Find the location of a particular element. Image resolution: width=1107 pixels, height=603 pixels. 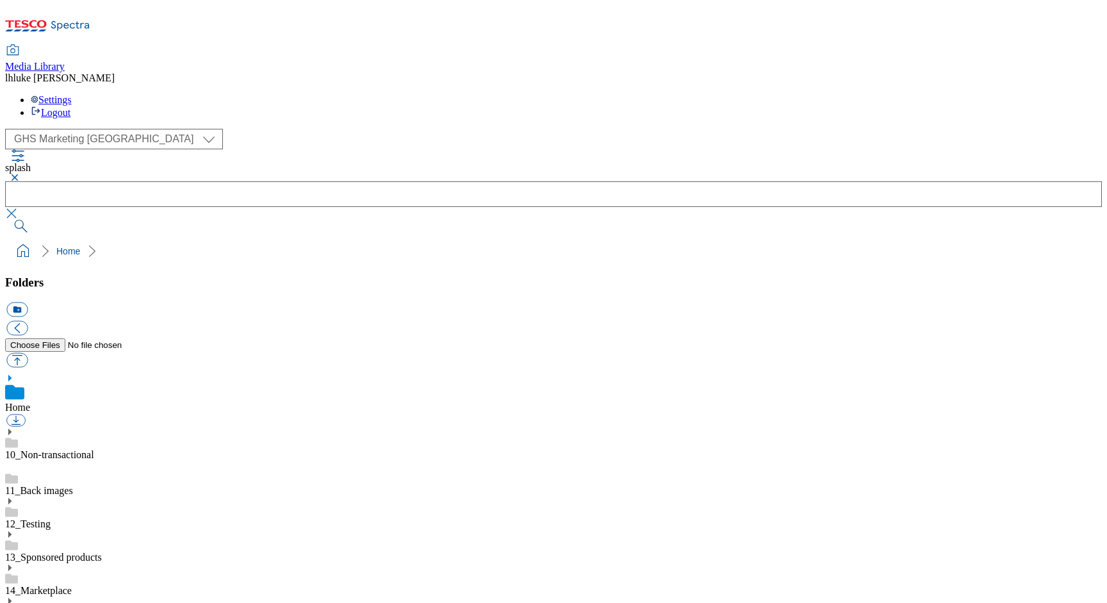

span: Media Library is located at coordinates (35, 66).